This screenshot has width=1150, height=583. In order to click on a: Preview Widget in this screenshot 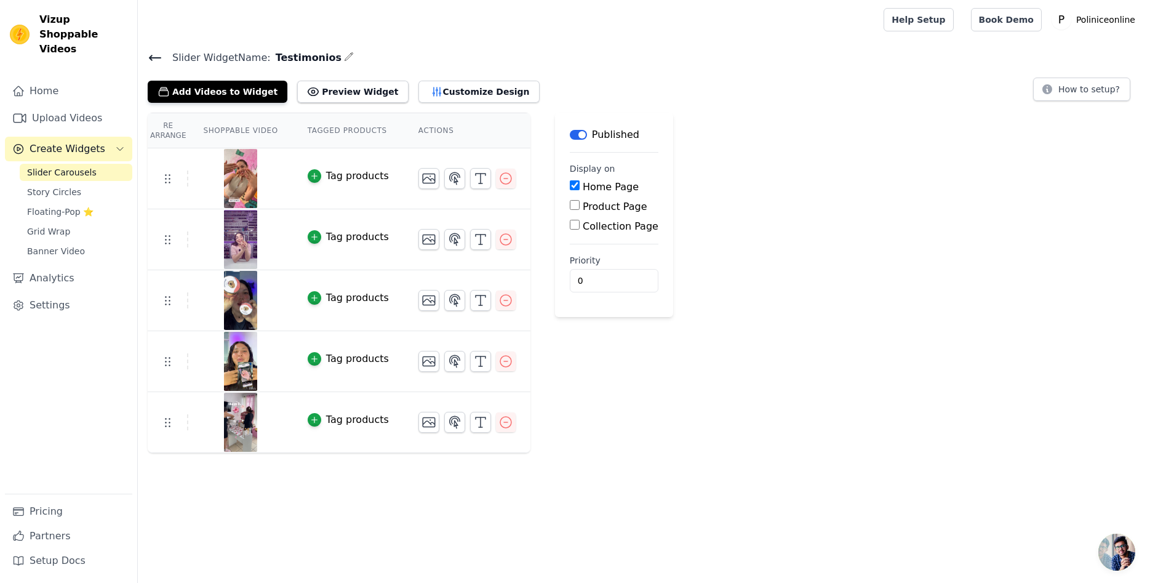, I will do `click(353, 92)`.